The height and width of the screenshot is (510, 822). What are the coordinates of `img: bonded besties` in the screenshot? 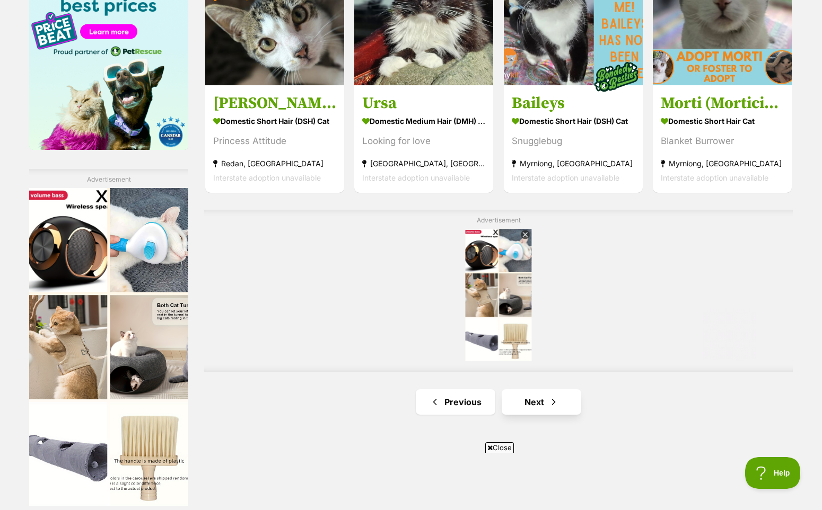 It's located at (616, 77).